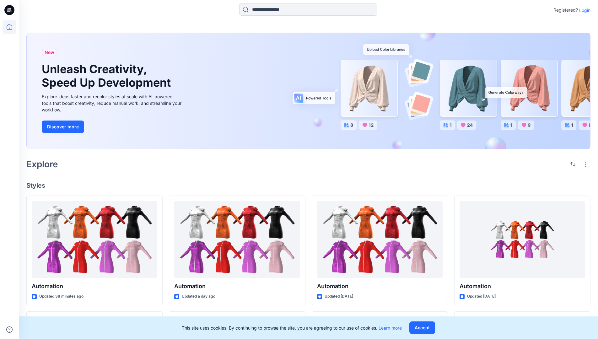 This screenshot has width=598, height=339. What do you see at coordinates (108, 76) in the screenshot?
I see `h1: Unleash Creativity, Speed Up Development` at bounding box center [108, 76].